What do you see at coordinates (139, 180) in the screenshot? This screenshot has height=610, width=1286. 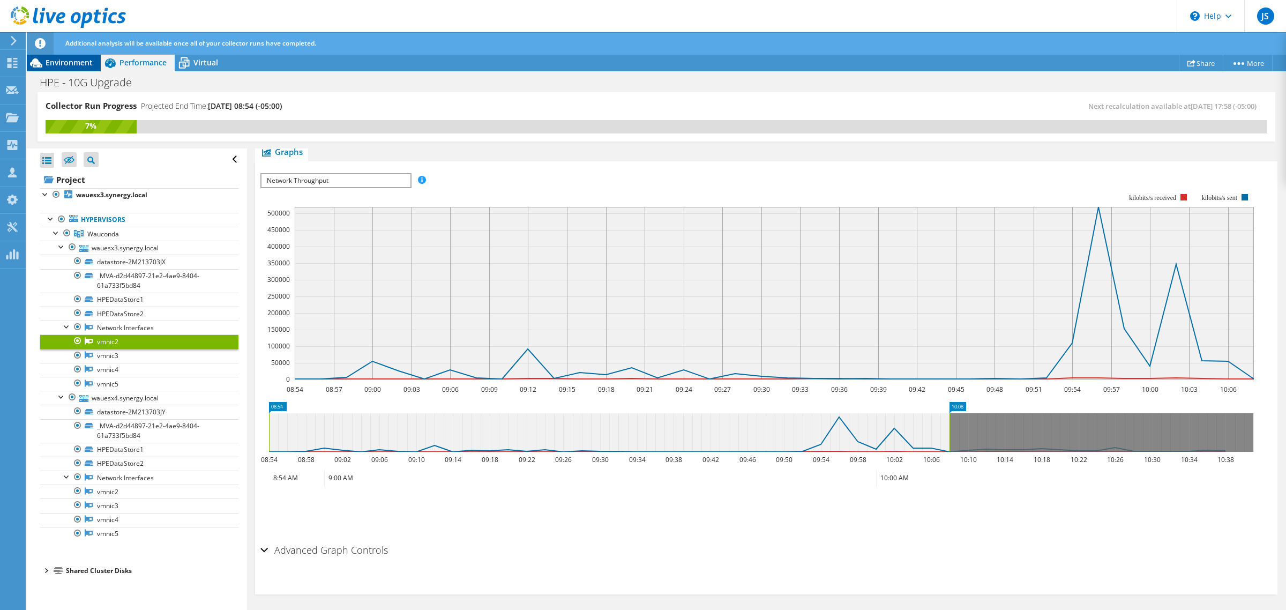 I see `a: Project` at bounding box center [139, 180].